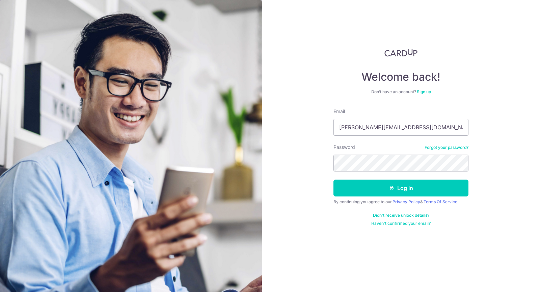  I want to click on label: Password, so click(344, 147).